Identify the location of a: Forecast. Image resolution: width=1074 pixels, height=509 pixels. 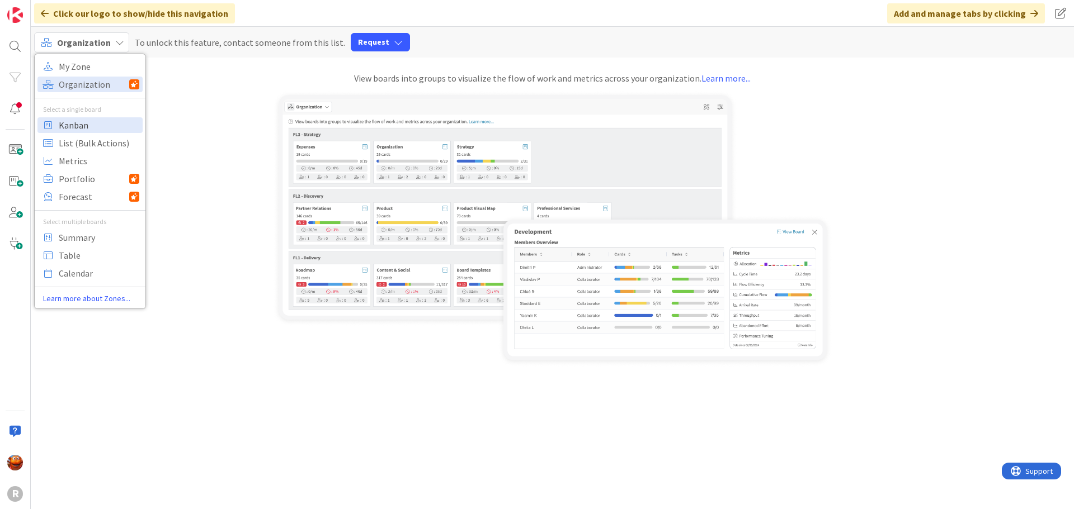
(90, 197).